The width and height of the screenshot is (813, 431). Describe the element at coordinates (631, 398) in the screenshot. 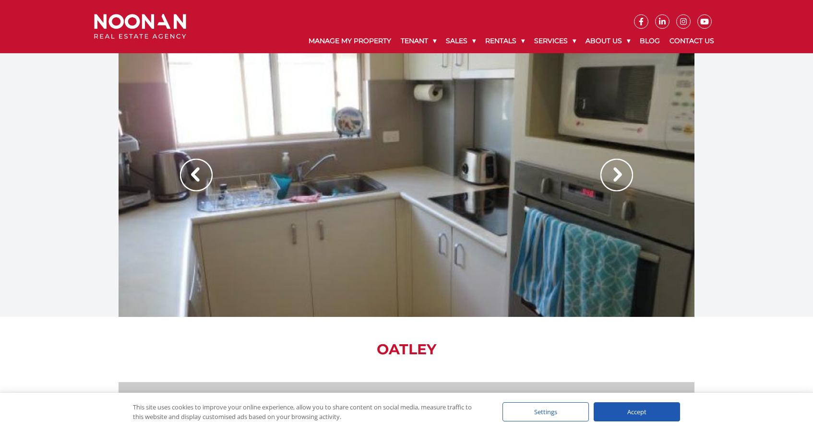

I see `p: Property ID: 1P6765` at that location.